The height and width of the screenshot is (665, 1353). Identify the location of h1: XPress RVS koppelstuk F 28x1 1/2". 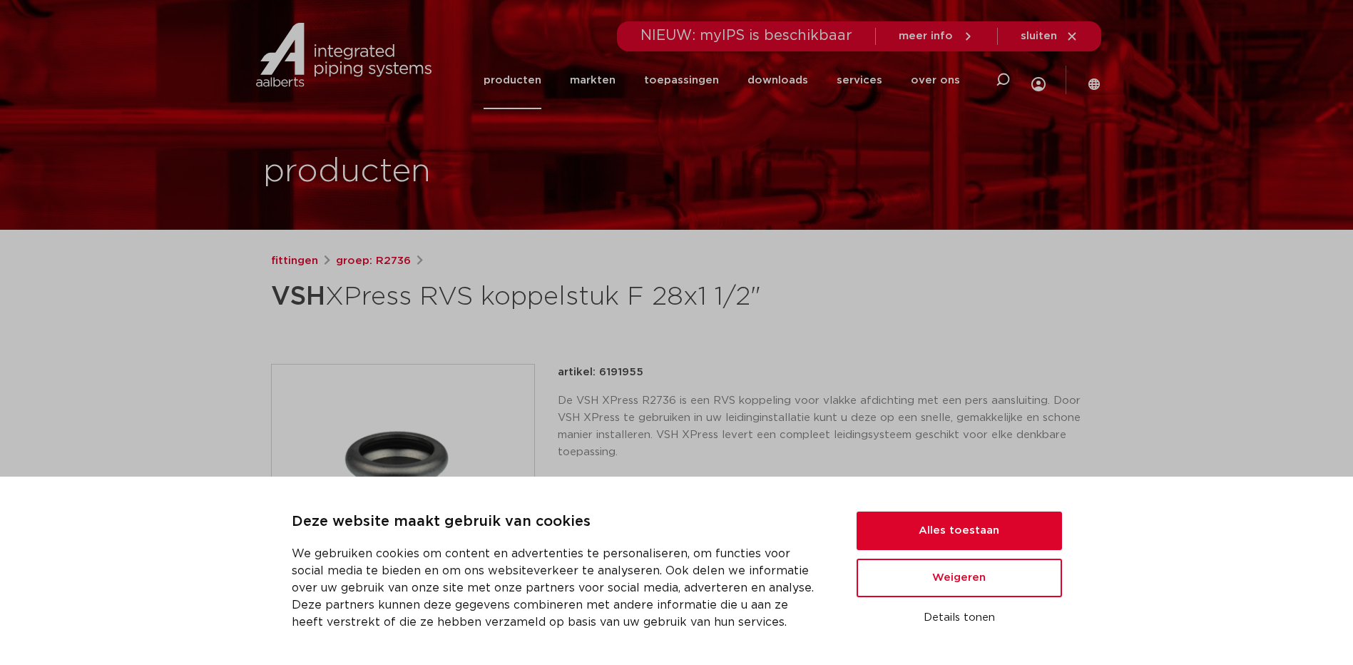
(539, 297).